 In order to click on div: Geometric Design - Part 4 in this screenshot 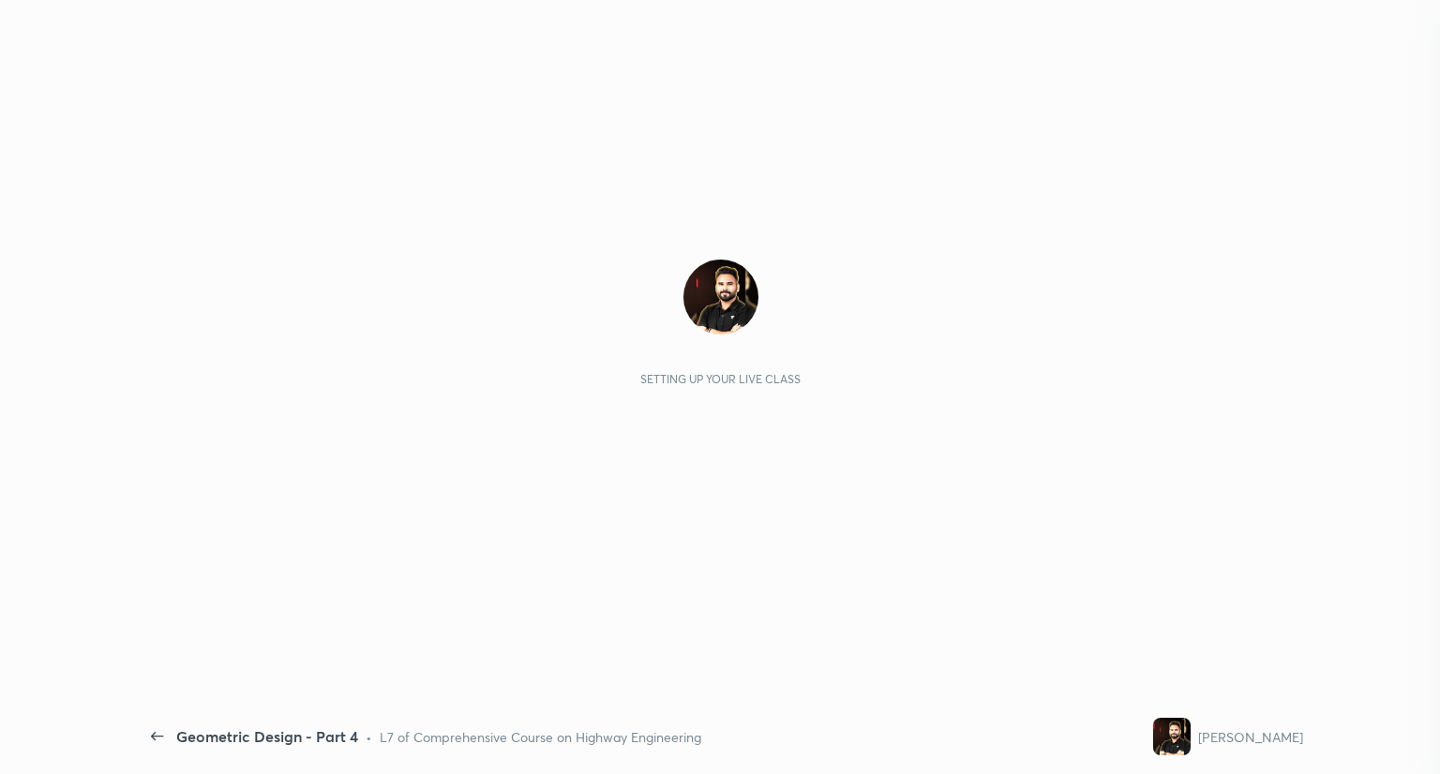, I will do `click(267, 737)`.